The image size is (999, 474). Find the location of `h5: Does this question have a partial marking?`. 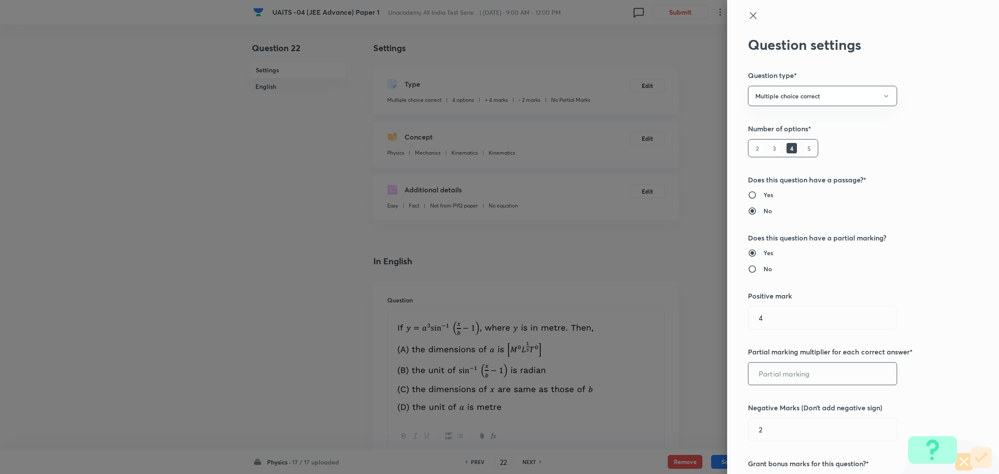

h5: Does this question have a partial marking? is located at coordinates (849, 238).